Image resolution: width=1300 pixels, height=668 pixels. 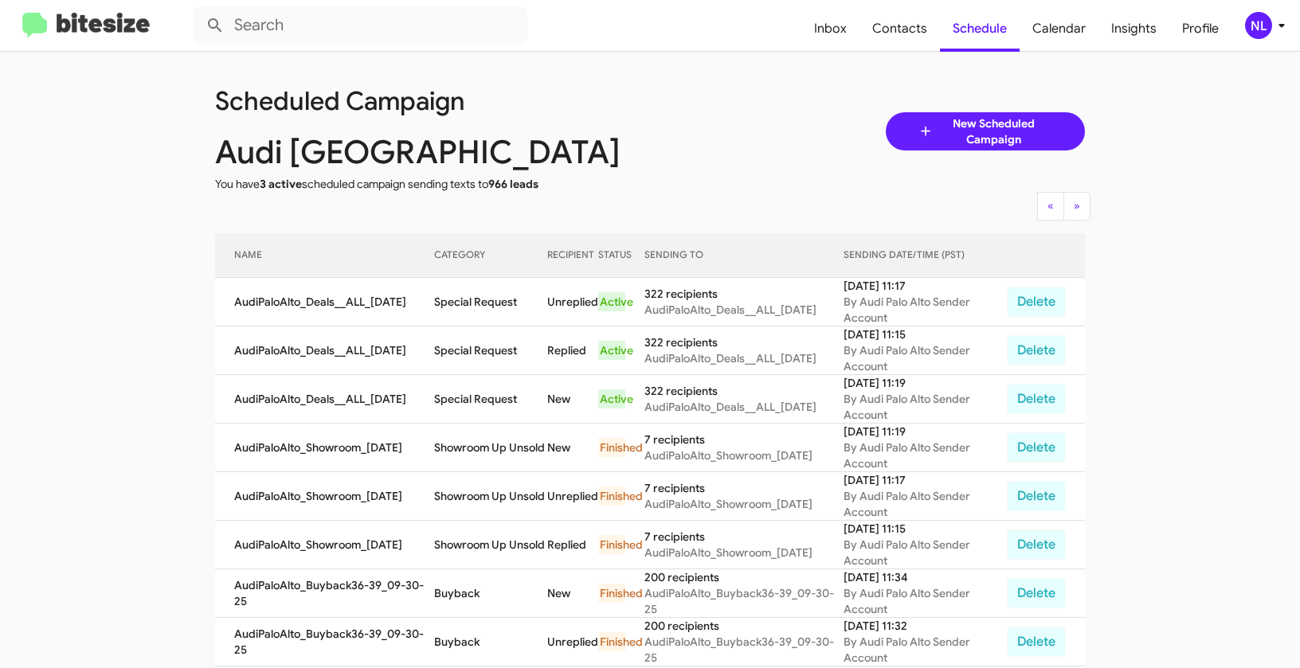 What do you see at coordinates (830, 29) in the screenshot?
I see `a: Inbox` at bounding box center [830, 29].